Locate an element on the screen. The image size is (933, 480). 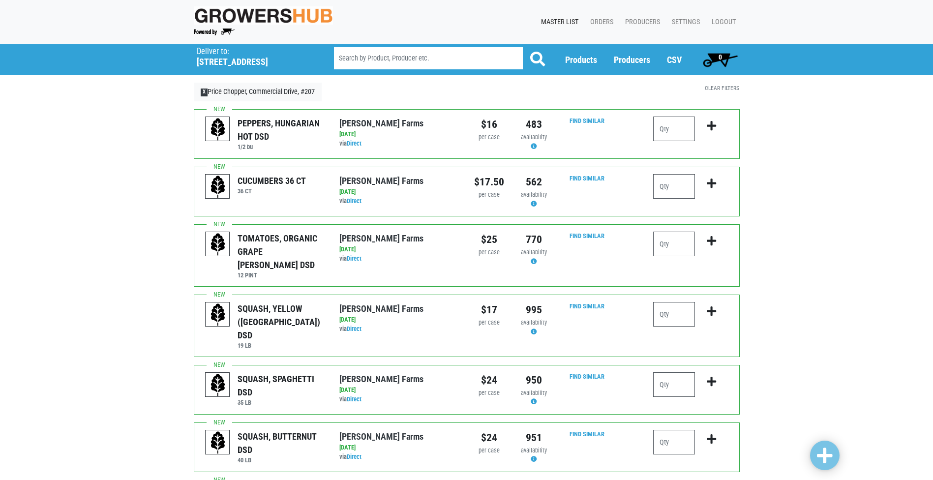
input: Search by Product, Producer etc. is located at coordinates (428, 58).